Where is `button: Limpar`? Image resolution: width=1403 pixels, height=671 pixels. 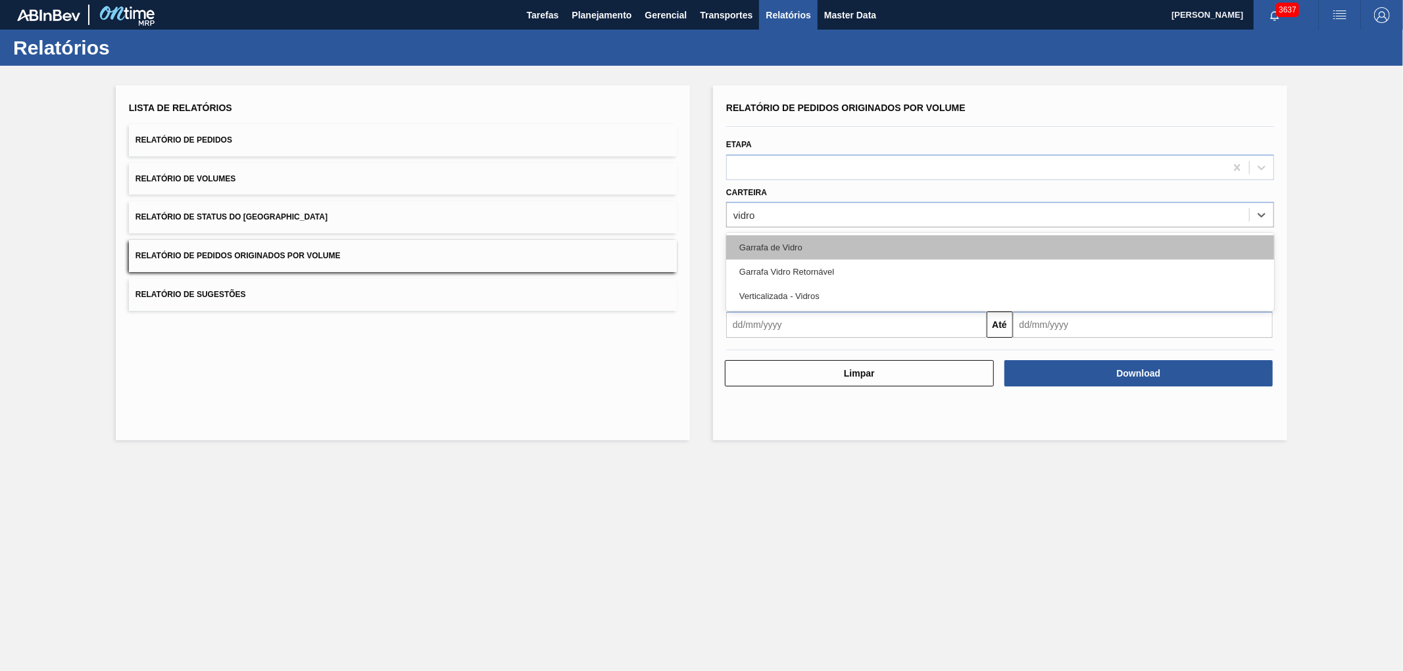 button: Limpar is located at coordinates (859, 374).